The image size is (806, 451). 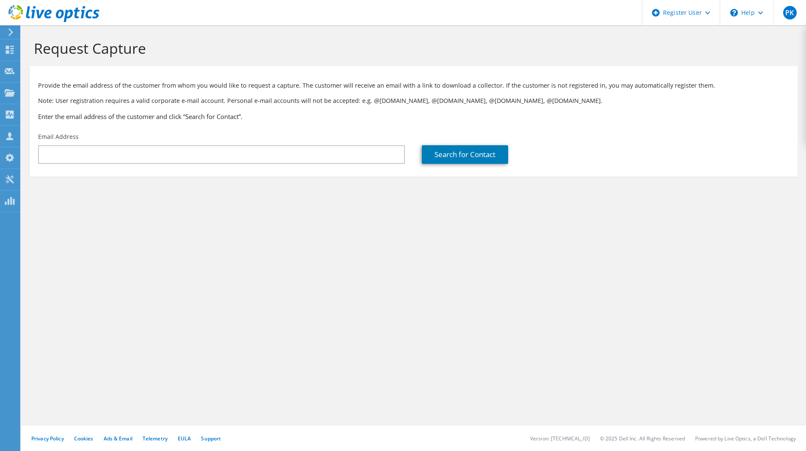 What do you see at coordinates (84, 438) in the screenshot?
I see `a: Cookies` at bounding box center [84, 438].